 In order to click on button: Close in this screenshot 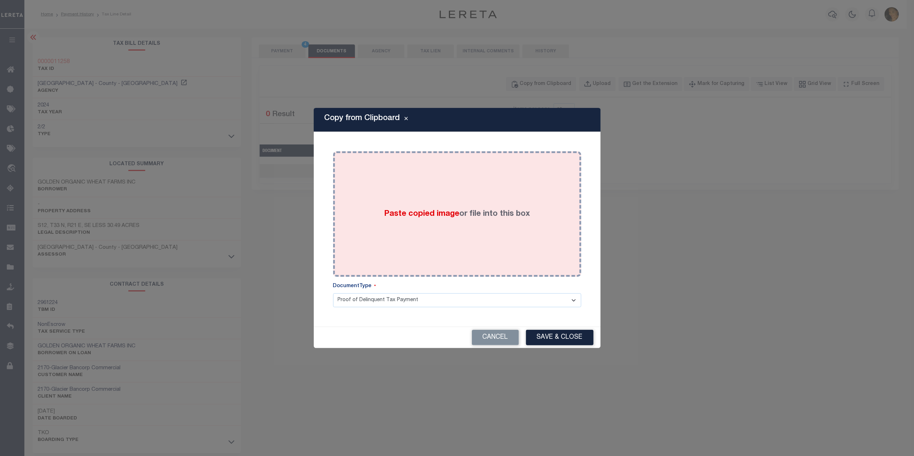, I will do `click(406, 120)`.